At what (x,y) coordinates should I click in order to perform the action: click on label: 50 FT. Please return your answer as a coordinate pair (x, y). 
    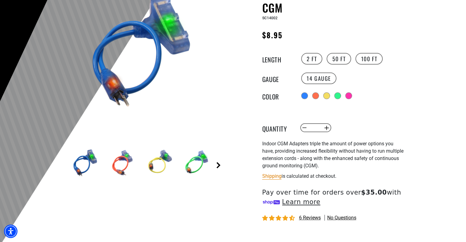
    Looking at the image, I should click on (339, 59).